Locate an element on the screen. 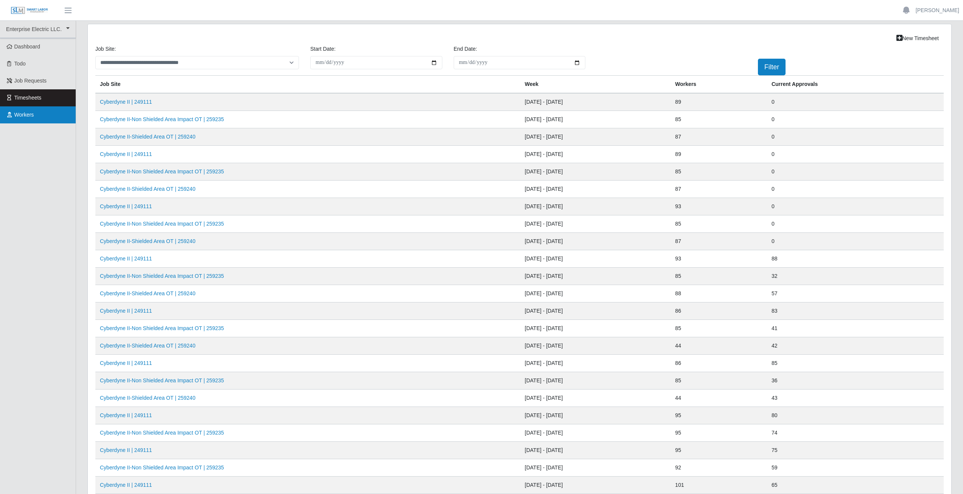 Image resolution: width=963 pixels, height=494 pixels. label: job site: is located at coordinates (106, 49).